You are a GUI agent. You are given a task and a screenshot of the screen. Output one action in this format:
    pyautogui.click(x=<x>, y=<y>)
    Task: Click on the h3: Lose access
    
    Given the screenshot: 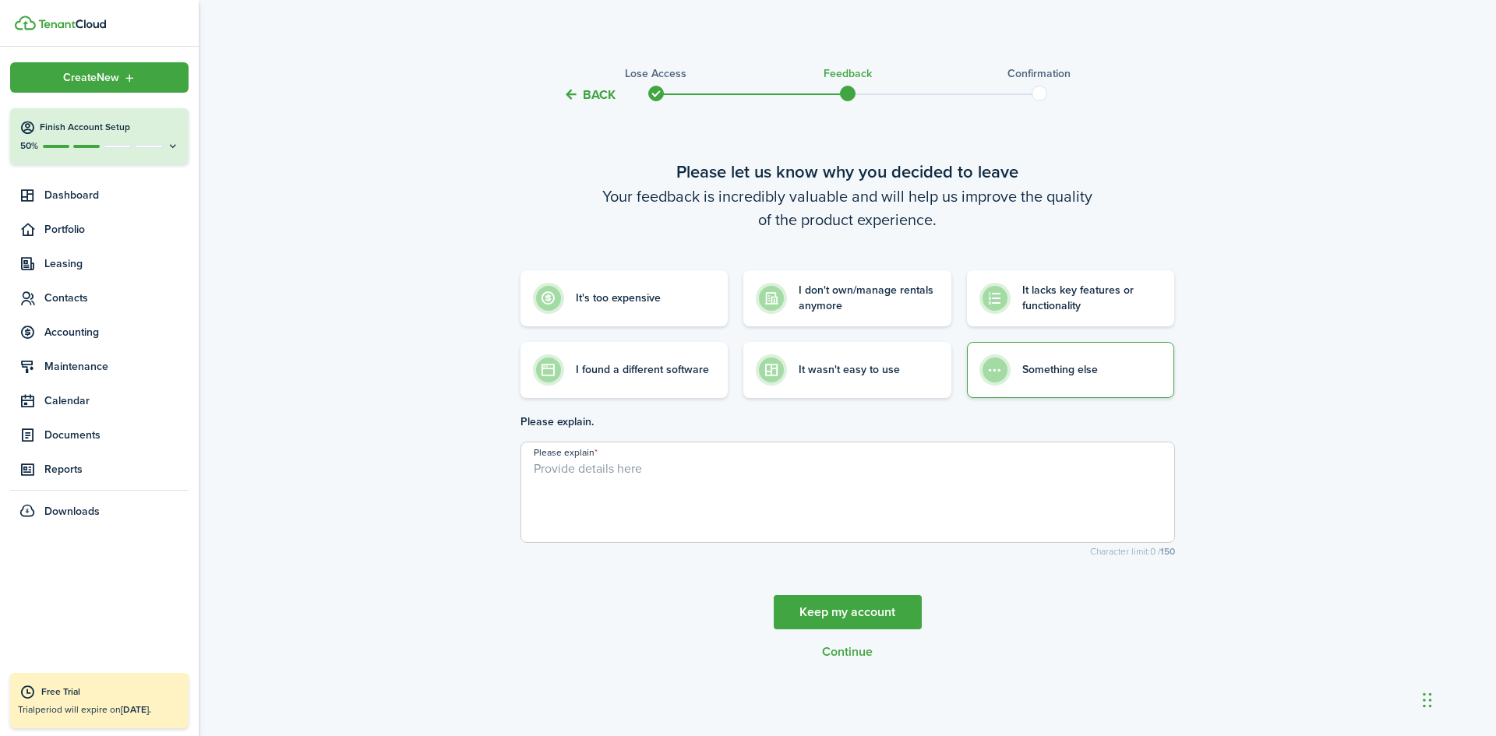 What is the action you would take?
    pyautogui.click(x=655, y=73)
    